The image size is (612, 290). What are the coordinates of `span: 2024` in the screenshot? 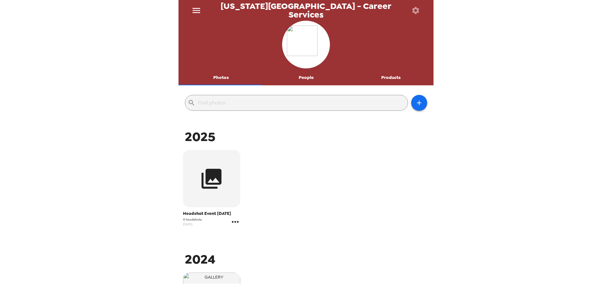 It's located at (200, 260).